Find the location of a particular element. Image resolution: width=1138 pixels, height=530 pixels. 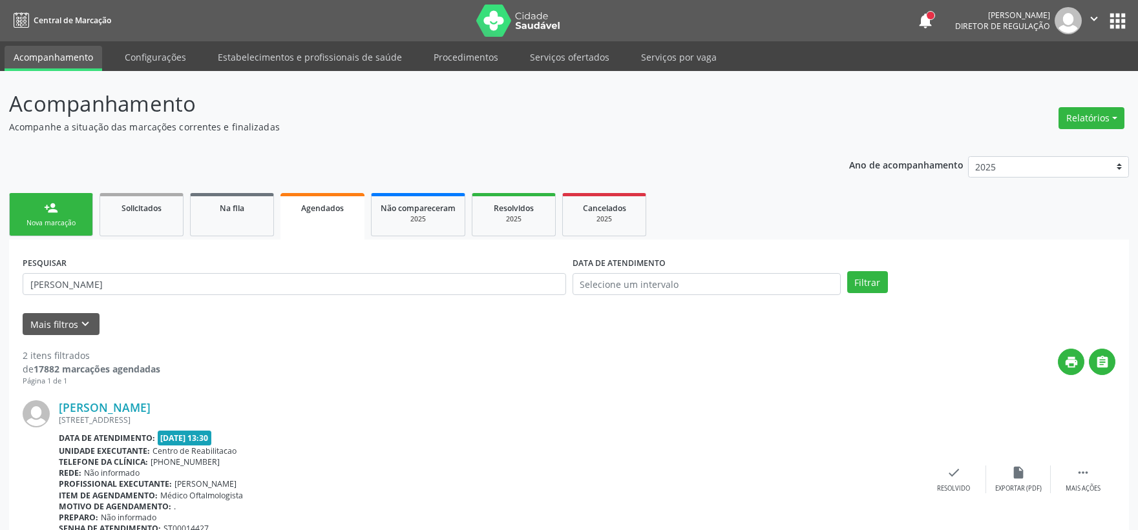

div: Nova marcação is located at coordinates (51, 223).